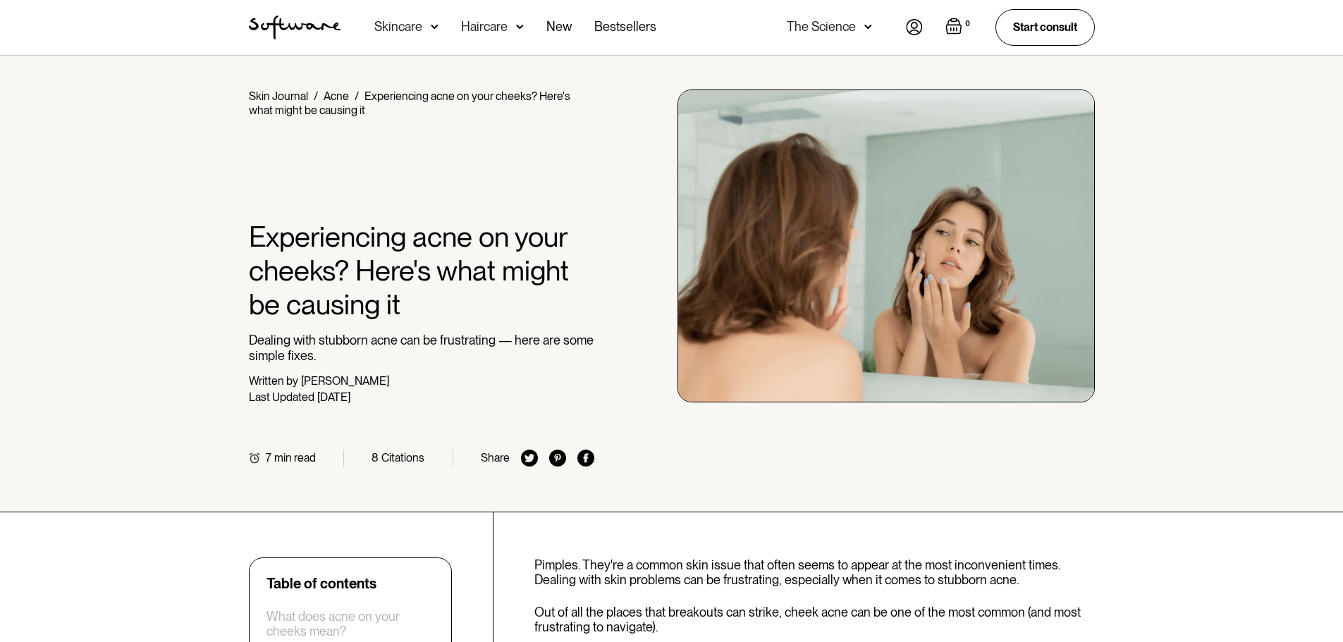 The height and width of the screenshot is (642, 1343). Describe the element at coordinates (814, 620) in the screenshot. I see `p: Out of all the places that breakouts can strike, cheek acne can be one of the most common (and mo...` at that location.